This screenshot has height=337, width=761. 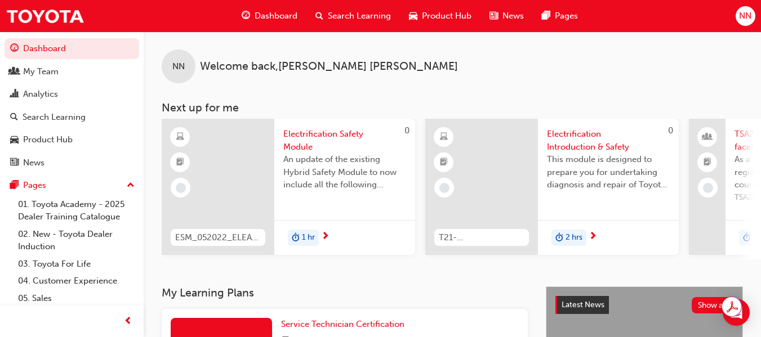 I want to click on a: 0T21-FOD_HVIS_PREREQElectrification Introduction & SafetyThis module is designed to prepare you f..., so click(x=552, y=187).